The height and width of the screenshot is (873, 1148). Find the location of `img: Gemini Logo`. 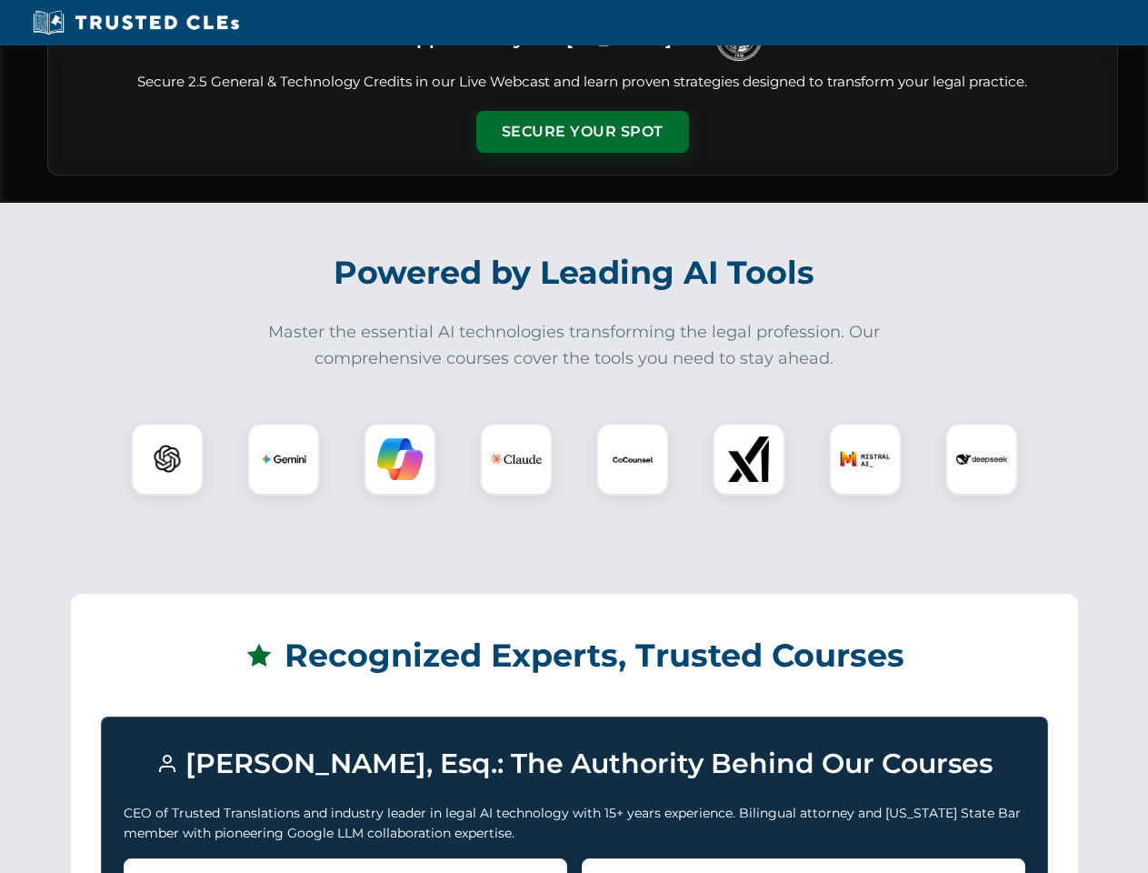

img: Gemini Logo is located at coordinates (284, 459).